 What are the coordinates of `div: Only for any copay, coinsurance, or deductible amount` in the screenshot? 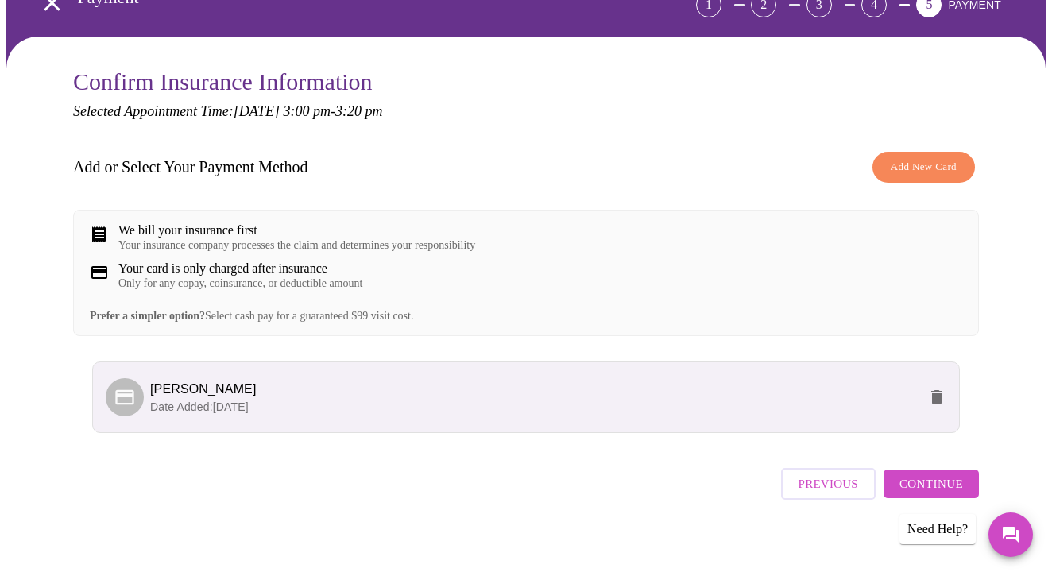 It's located at (240, 284).